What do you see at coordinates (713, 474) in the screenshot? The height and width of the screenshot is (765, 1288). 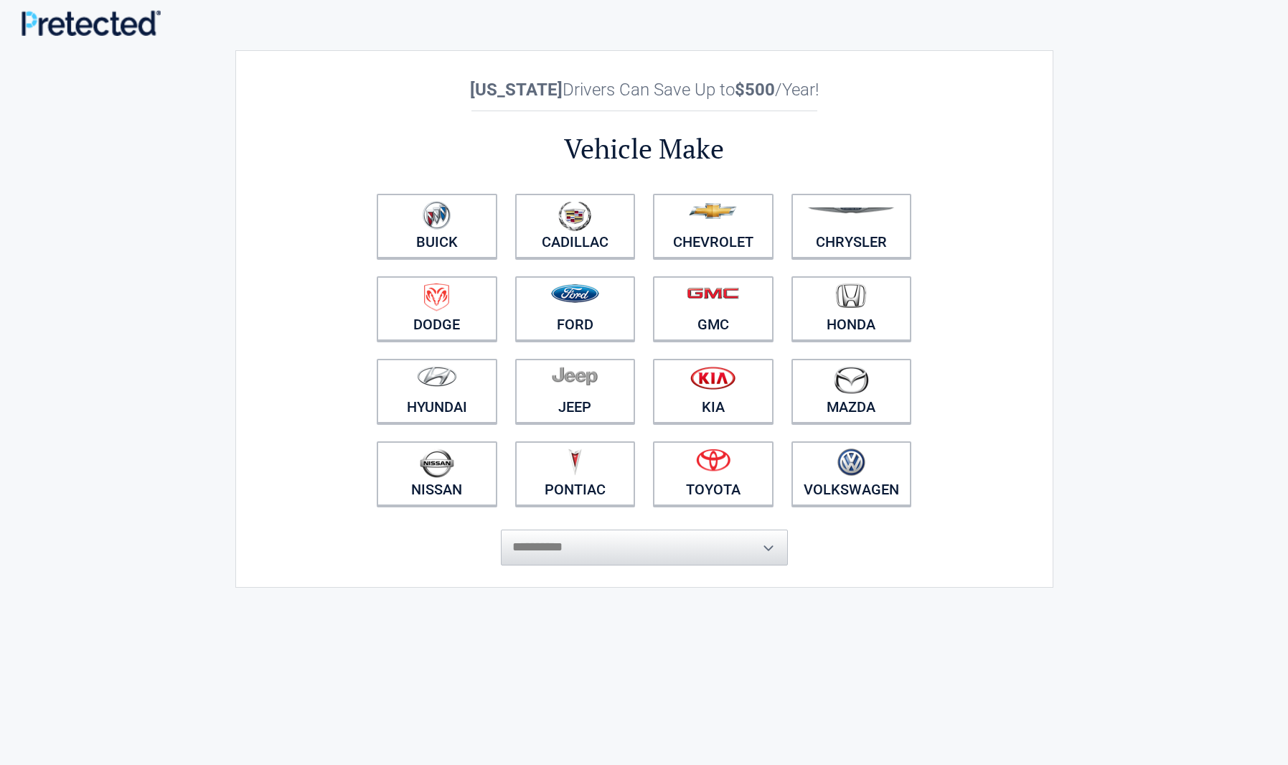 I see `a: Toyota` at bounding box center [713, 474].